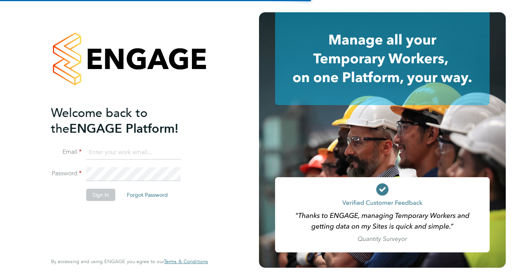  Describe the element at coordinates (126, 121) in the screenshot. I see `h2: ENGAGE Platform!` at that location.